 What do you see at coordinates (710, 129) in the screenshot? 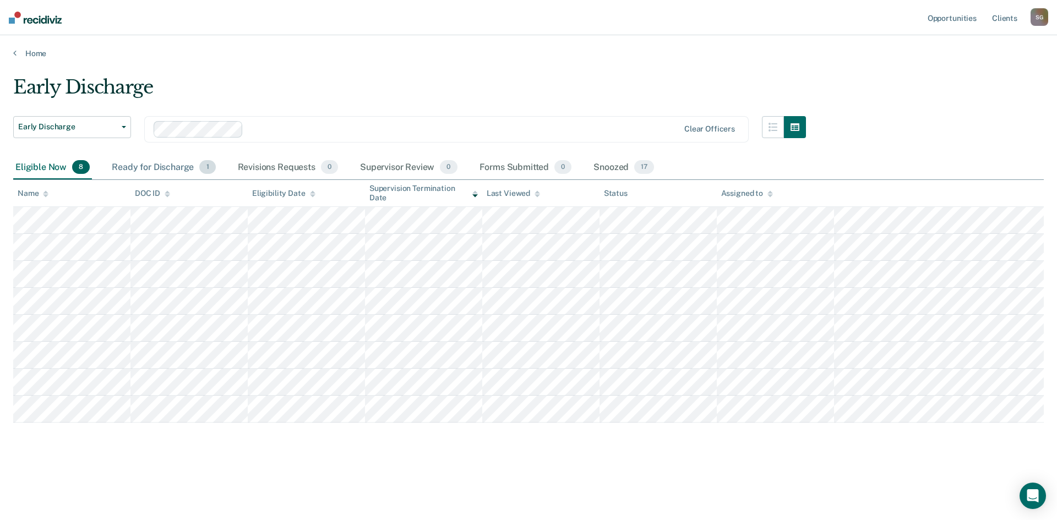
I see `div: Clear officers` at bounding box center [710, 129].